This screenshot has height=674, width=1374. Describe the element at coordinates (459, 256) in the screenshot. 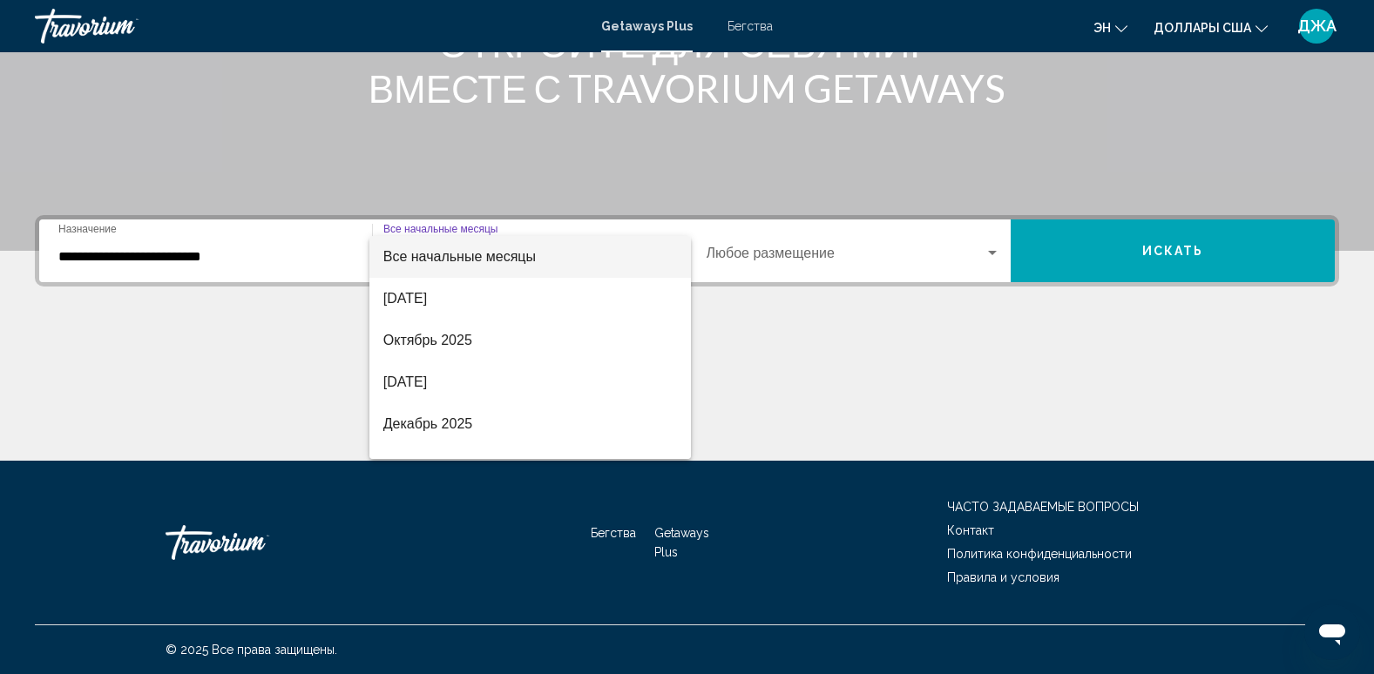

I see `span: Все начальные месяцы` at that location.